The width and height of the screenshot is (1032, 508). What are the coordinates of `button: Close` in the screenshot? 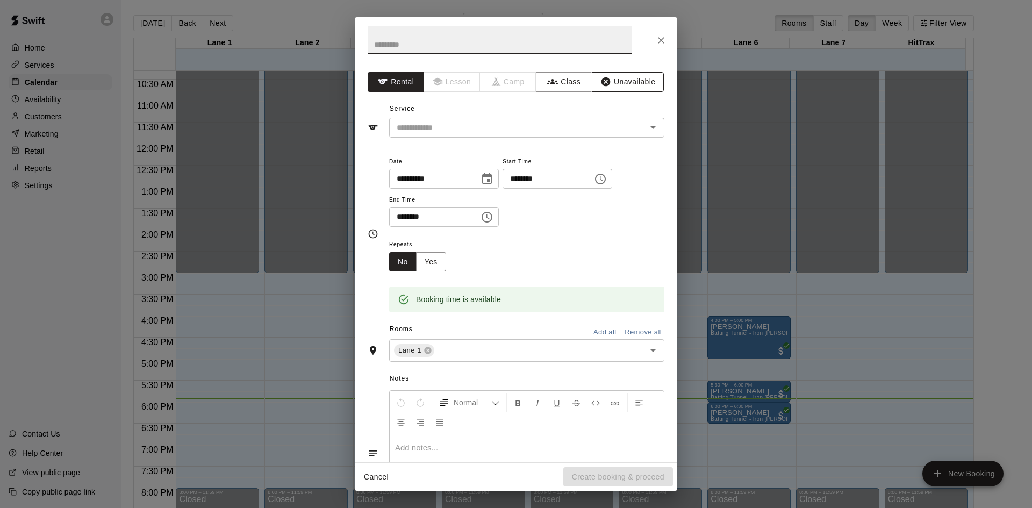 It's located at (661, 40).